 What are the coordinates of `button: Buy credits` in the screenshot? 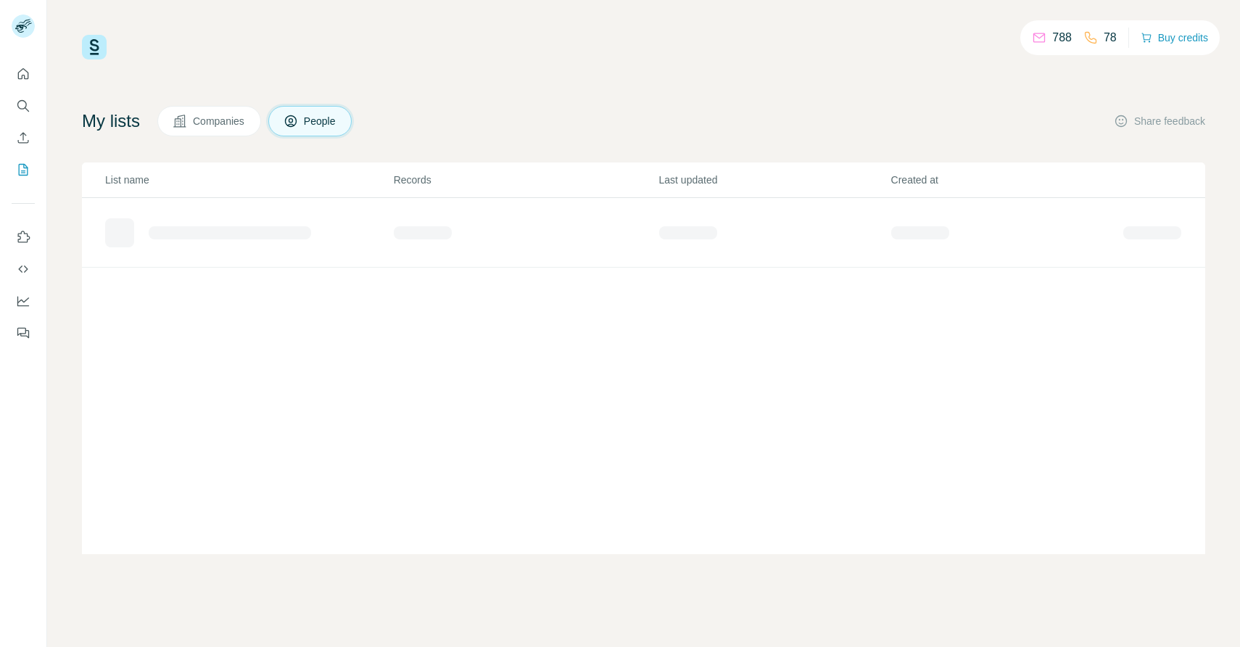 It's located at (1174, 38).